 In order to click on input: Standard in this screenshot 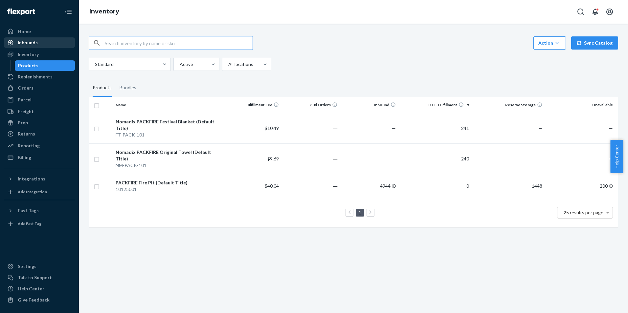, I will do `click(95, 64)`.